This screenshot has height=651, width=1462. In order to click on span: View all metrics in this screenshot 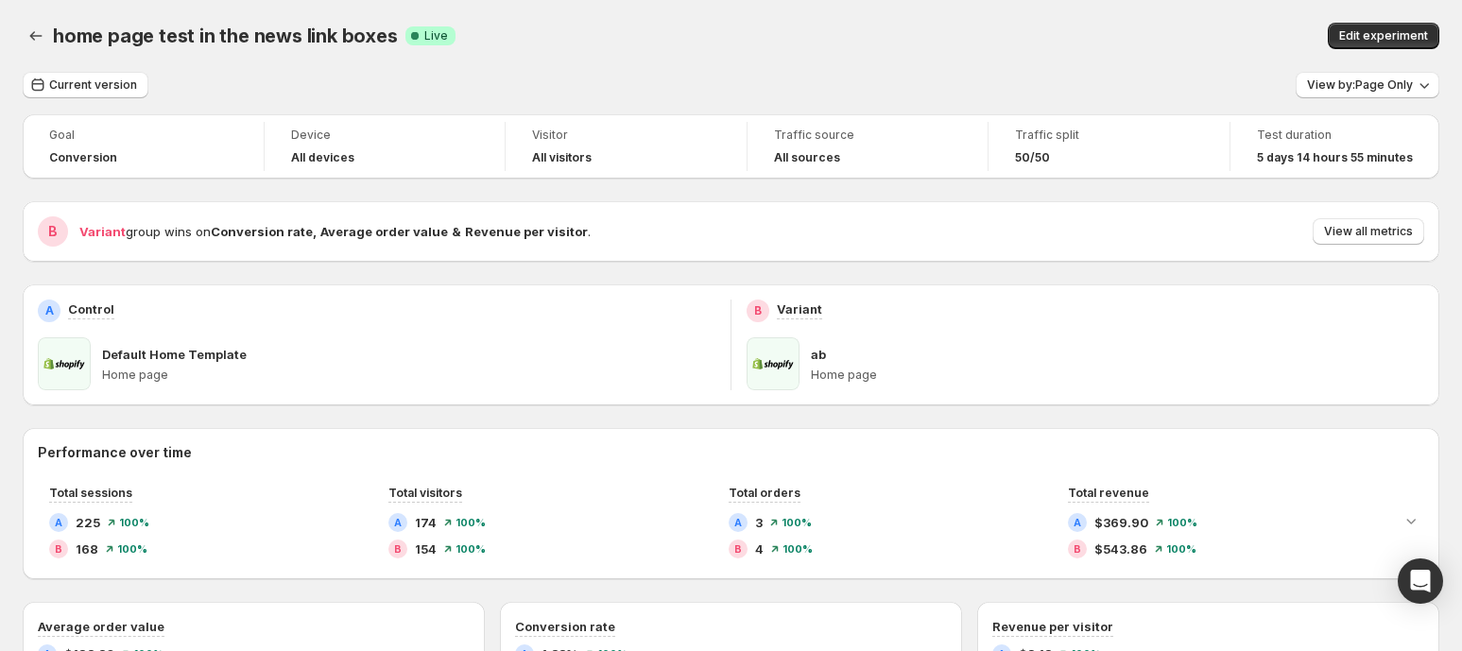, I will do `click(1369, 232)`.